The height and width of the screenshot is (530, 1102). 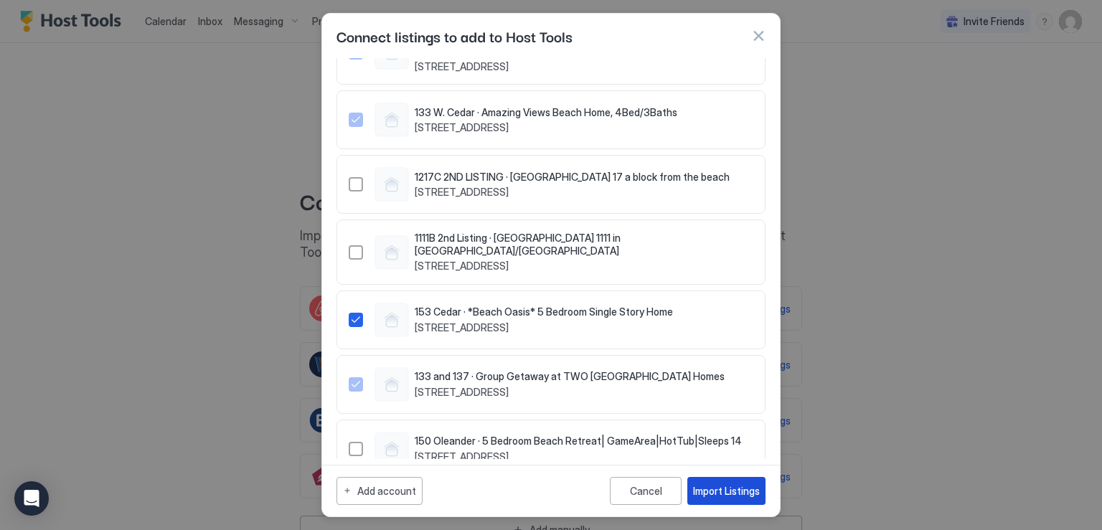 What do you see at coordinates (551, 252) in the screenshot?
I see `div: 669585710338413724` at bounding box center [551, 252].